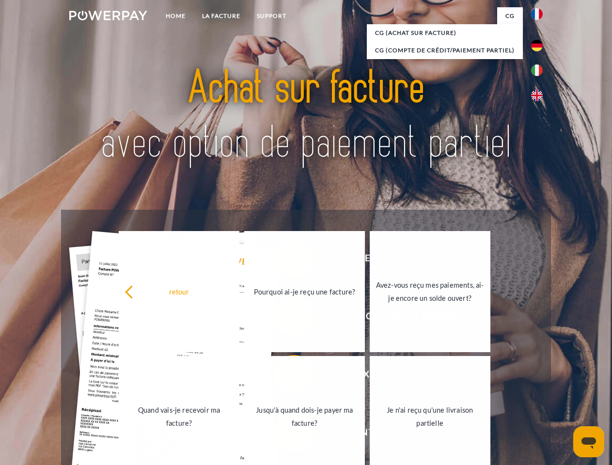 This screenshot has width=612, height=465. I want to click on img: logo-powerpay-white.svg, so click(108, 16).